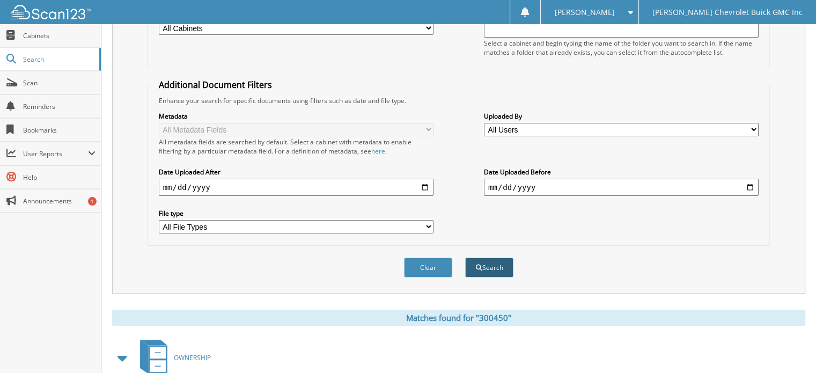  What do you see at coordinates (459, 100) in the screenshot?
I see `div: Enhance your search for specific documents using filters such as date and file type.` at bounding box center [459, 100].